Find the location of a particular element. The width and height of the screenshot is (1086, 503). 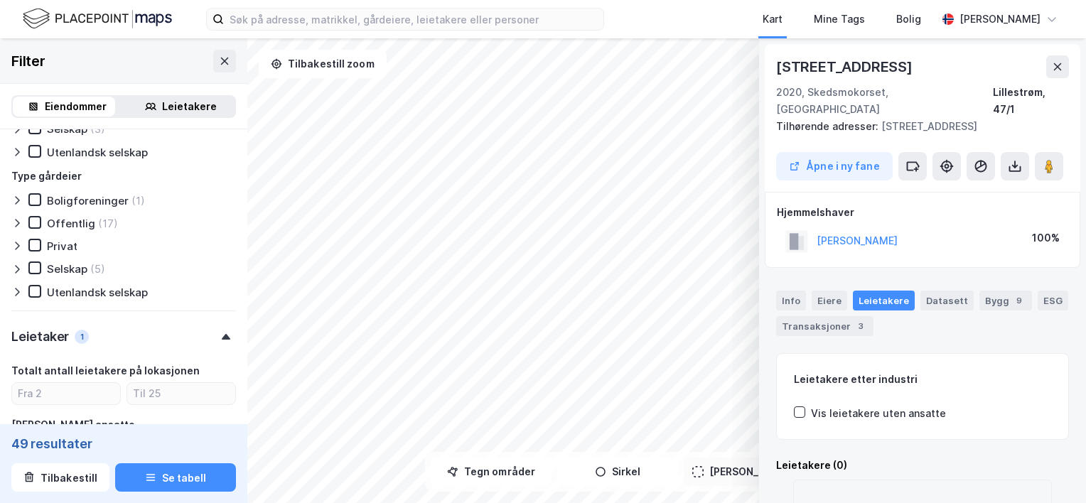

div: 100% is located at coordinates (1046, 238).